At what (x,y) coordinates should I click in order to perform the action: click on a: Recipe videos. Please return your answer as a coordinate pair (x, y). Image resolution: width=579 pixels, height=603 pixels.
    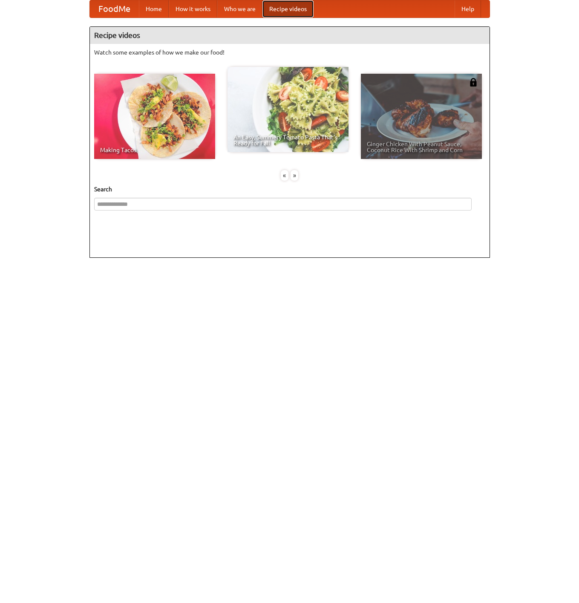
    Looking at the image, I should click on (288, 9).